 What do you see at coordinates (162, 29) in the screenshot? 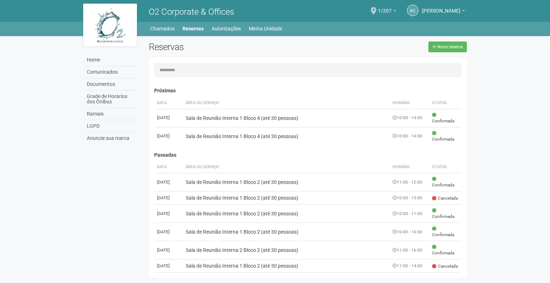
I see `a: Chamados` at bounding box center [162, 29].